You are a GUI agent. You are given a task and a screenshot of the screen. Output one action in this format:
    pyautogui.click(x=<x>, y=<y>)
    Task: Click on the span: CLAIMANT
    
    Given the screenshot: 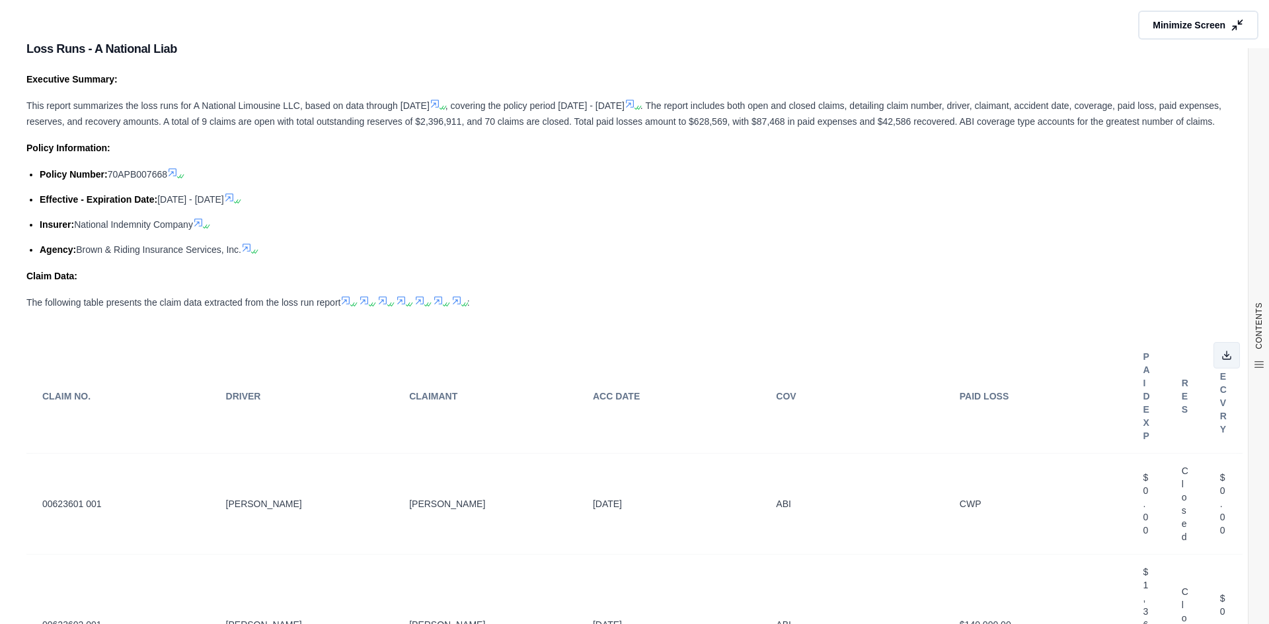 What is the action you would take?
    pyautogui.click(x=433, y=396)
    